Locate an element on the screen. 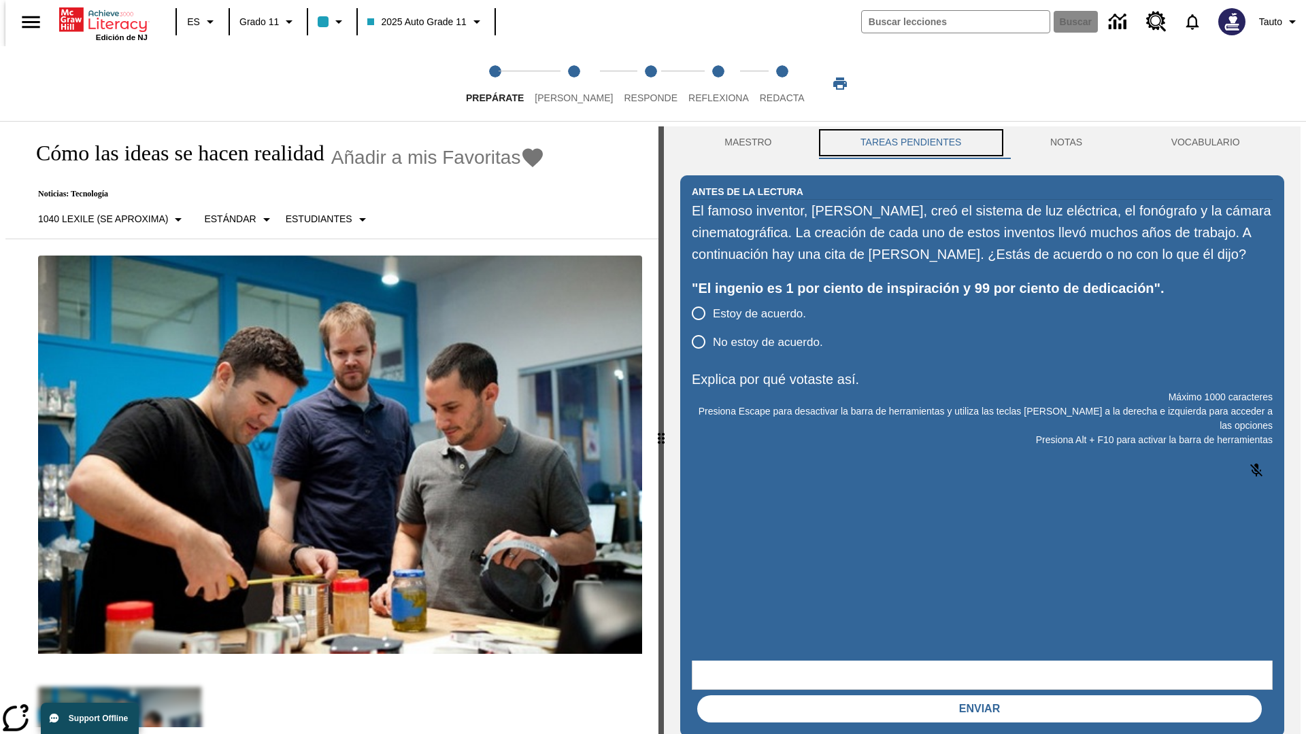 The width and height of the screenshot is (1306, 734). p: Estudiantes is located at coordinates (319, 219).